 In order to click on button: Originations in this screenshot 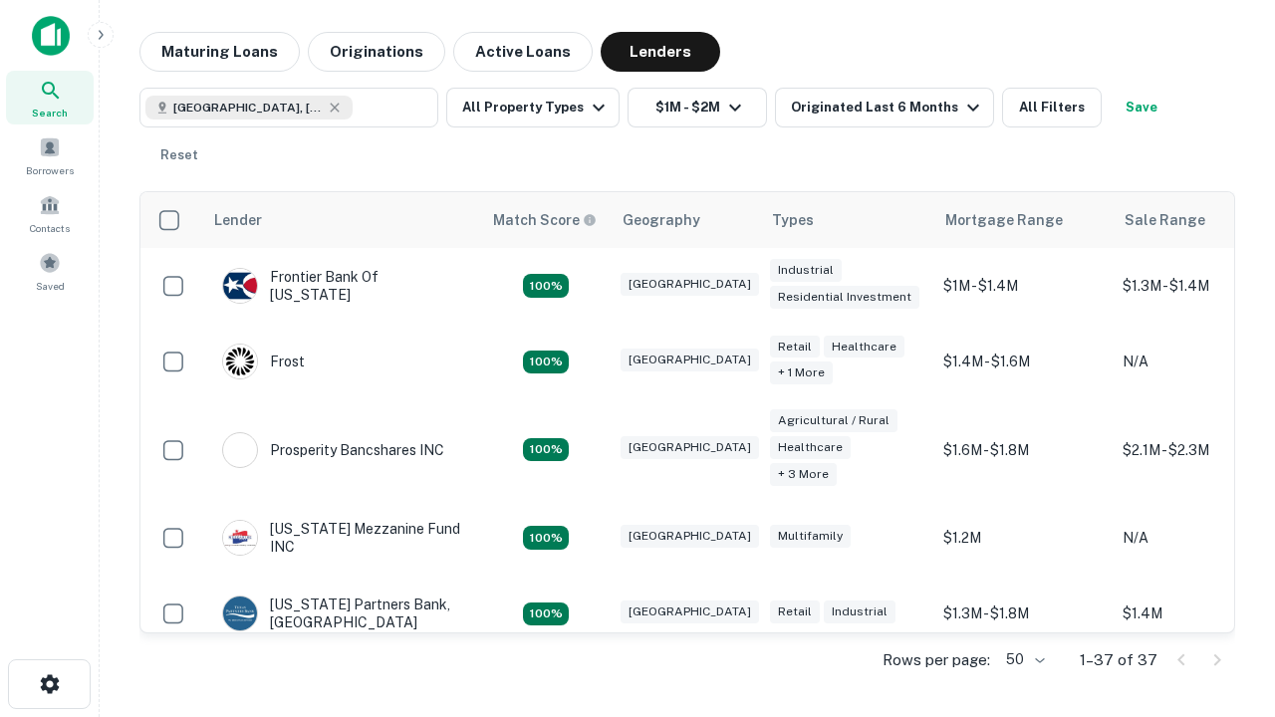, I will do `click(376, 52)`.